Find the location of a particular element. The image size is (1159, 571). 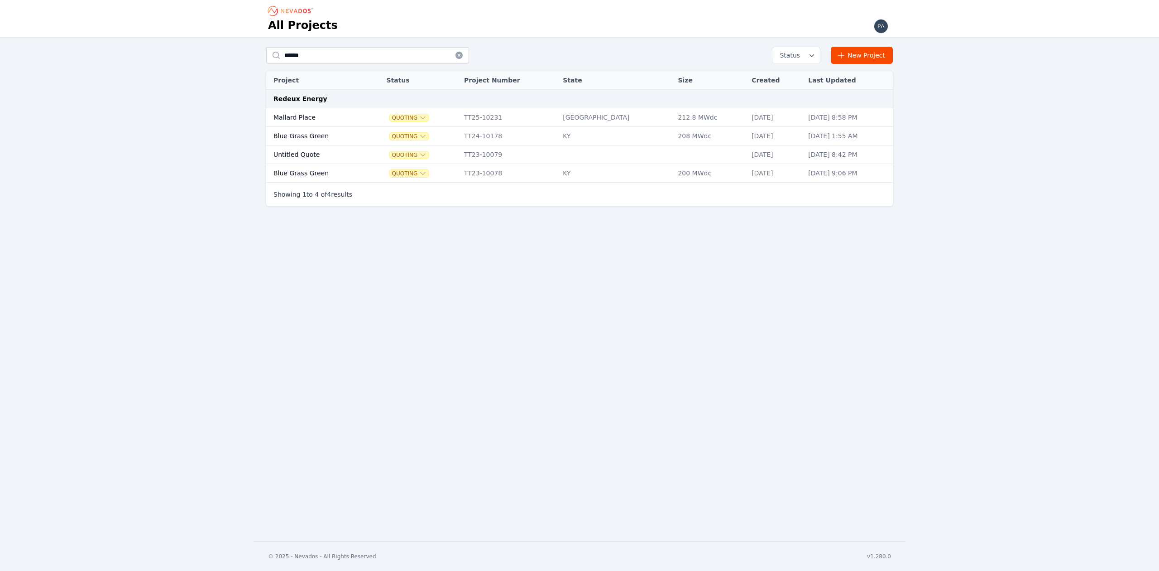

th: Last Updated is located at coordinates (848, 80).